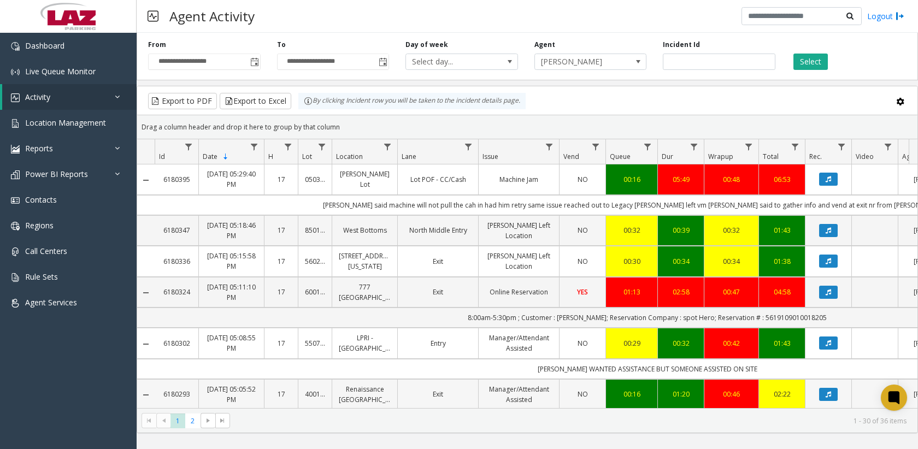 The width and height of the screenshot is (918, 449). Describe the element at coordinates (176, 394) in the screenshot. I see `a: 6180293` at that location.